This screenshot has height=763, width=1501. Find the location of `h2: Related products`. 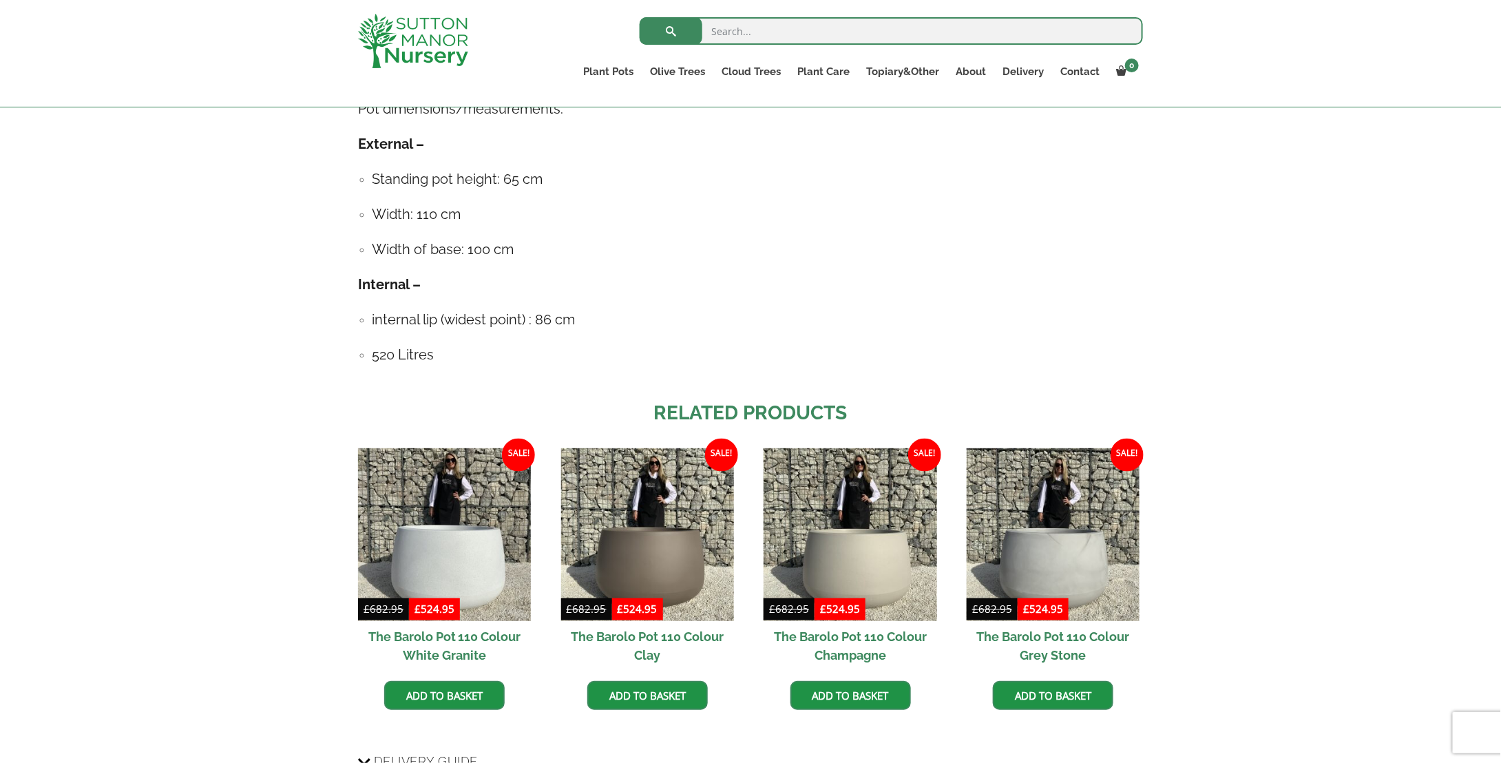

h2: Related products is located at coordinates (751, 413).